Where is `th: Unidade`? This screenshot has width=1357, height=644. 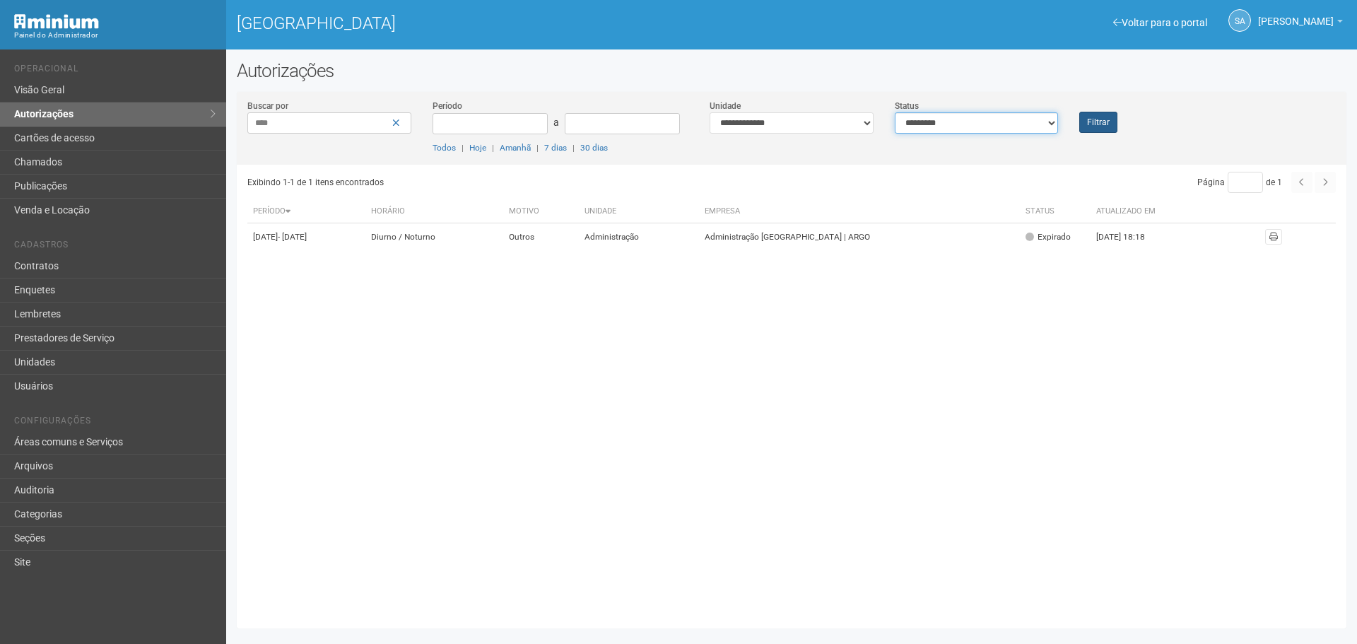
th: Unidade is located at coordinates (638, 211).